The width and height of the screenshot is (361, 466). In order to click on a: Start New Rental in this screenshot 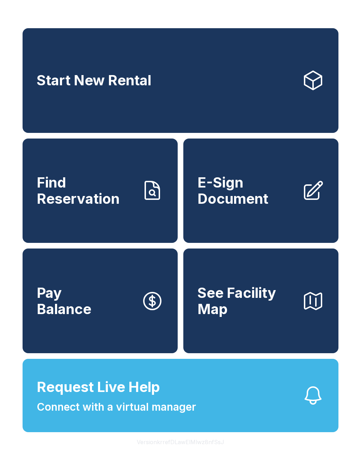, I will do `click(181, 80)`.